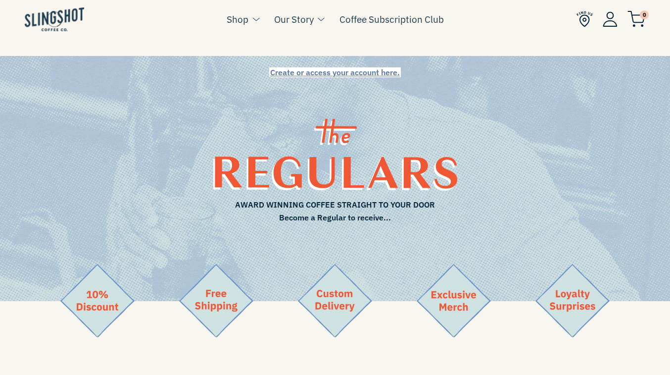 The height and width of the screenshot is (375, 670). I want to click on img: asset-12-1636056080671.svg, so click(335, 300).